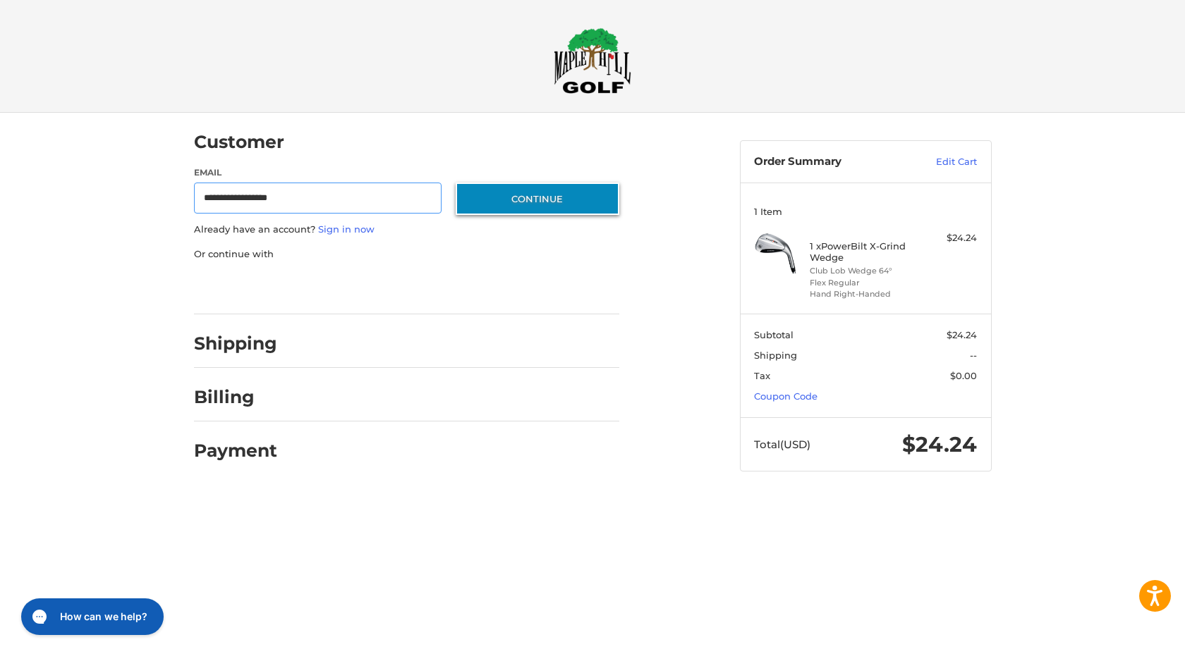  Describe the element at coordinates (762, 376) in the screenshot. I see `span: Tax` at that location.